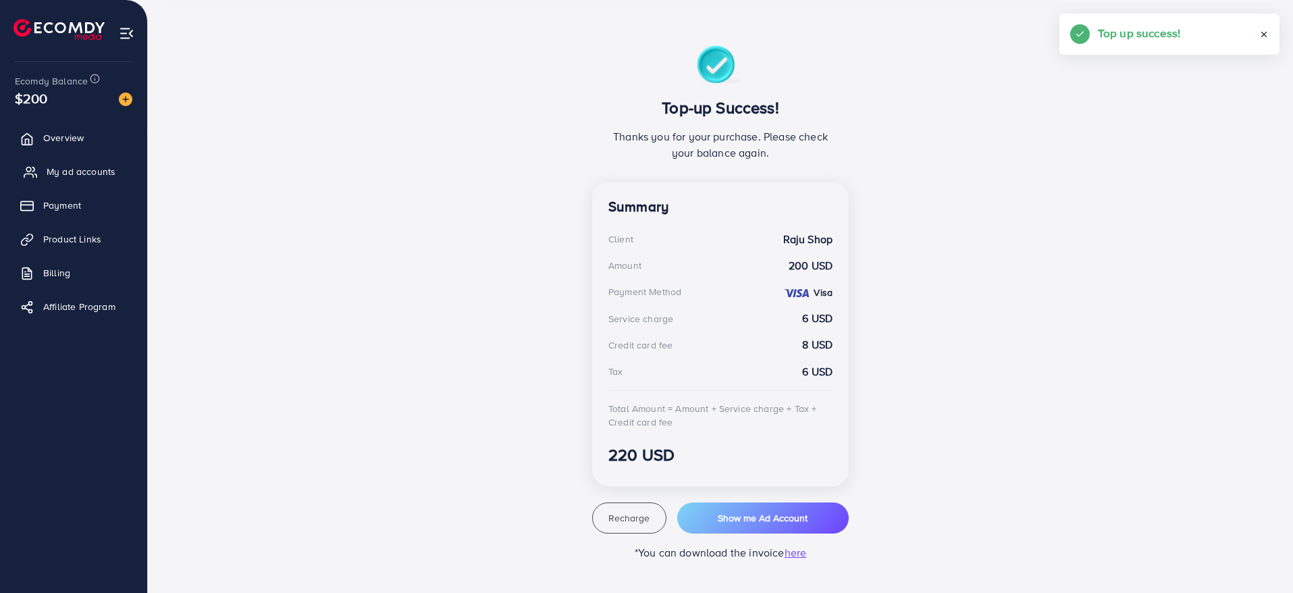 This screenshot has width=1293, height=593. Describe the element at coordinates (59, 29) in the screenshot. I see `img: logo` at that location.